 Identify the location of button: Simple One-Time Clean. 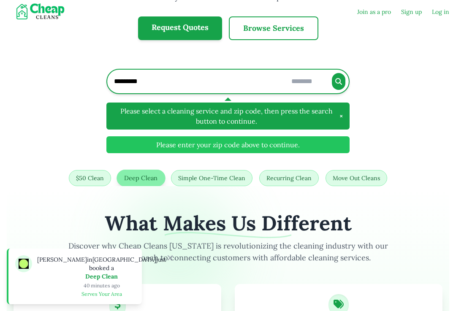
(212, 178).